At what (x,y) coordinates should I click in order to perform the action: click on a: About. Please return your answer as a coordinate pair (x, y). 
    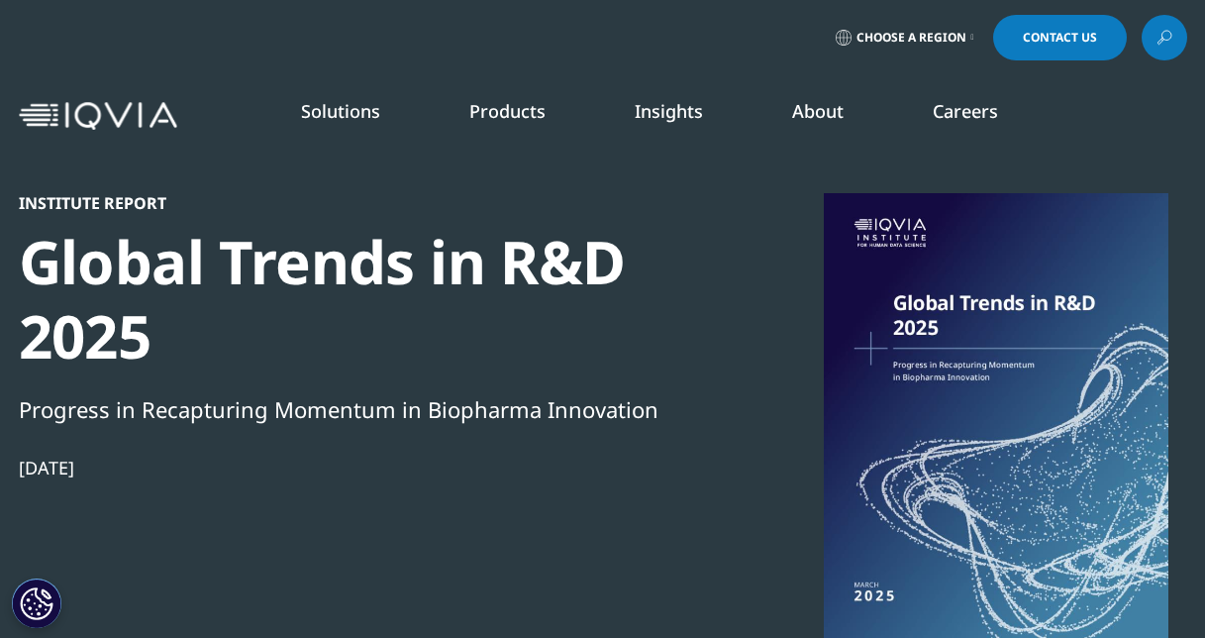
    Looking at the image, I should click on (818, 111).